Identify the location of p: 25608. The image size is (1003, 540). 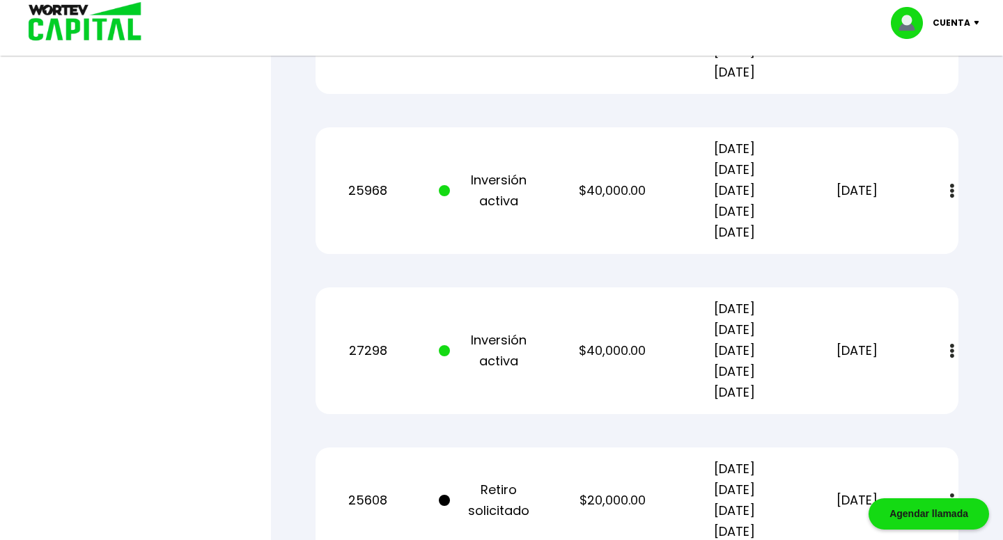
(368, 501).